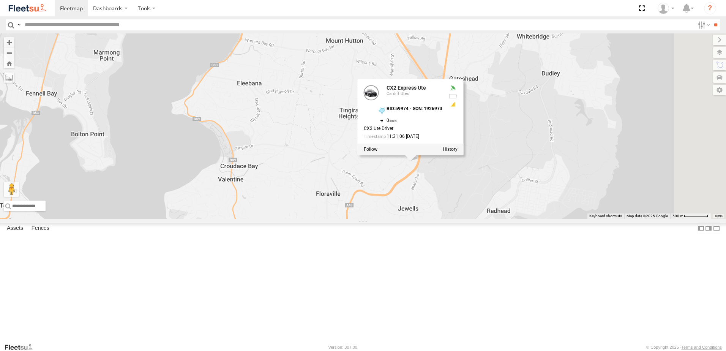 The image size is (726, 351). I want to click on label: Realtime tracking of Asset, so click(371, 150).